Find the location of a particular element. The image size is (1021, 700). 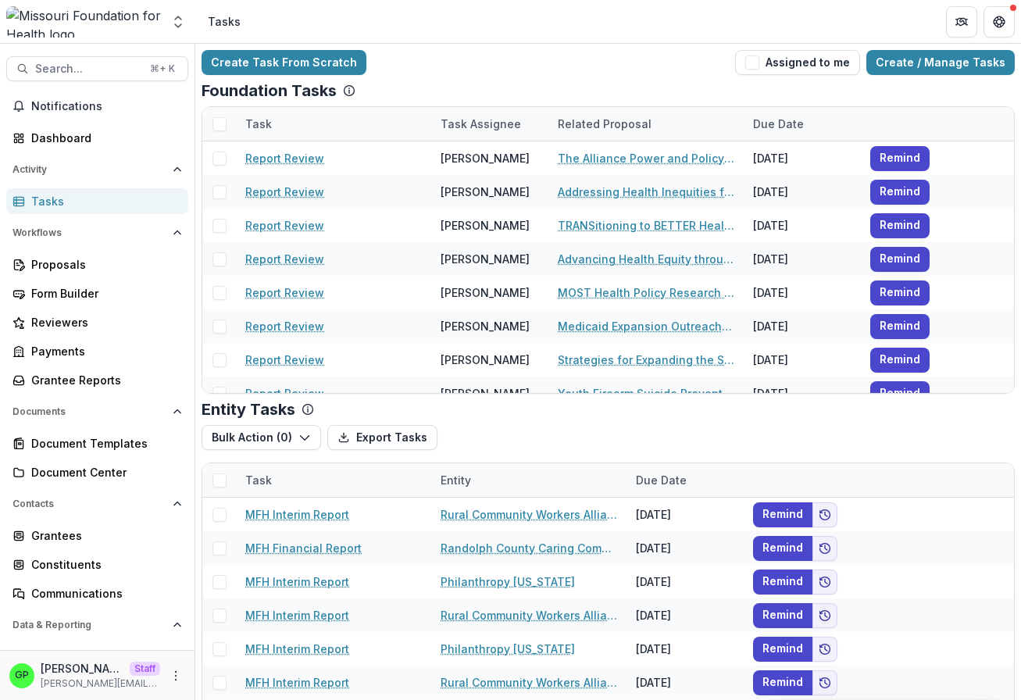

a: Rural Community Workers Alliance is located at coordinates (529, 615).